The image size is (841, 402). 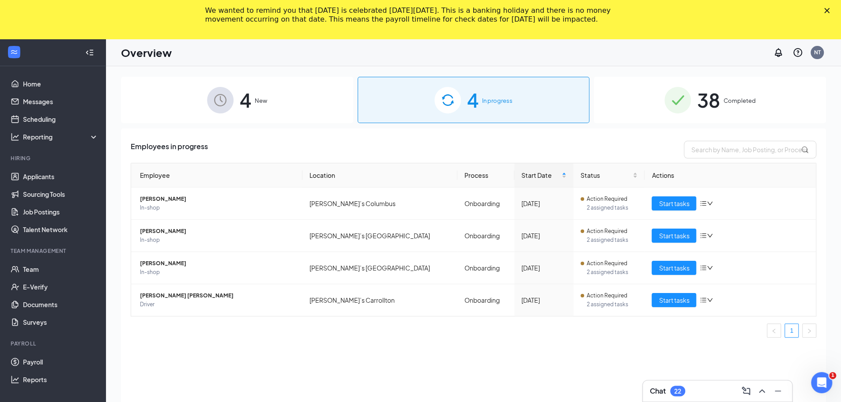 What do you see at coordinates (15, 137) in the screenshot?
I see `svg: Analysis` at bounding box center [15, 137].